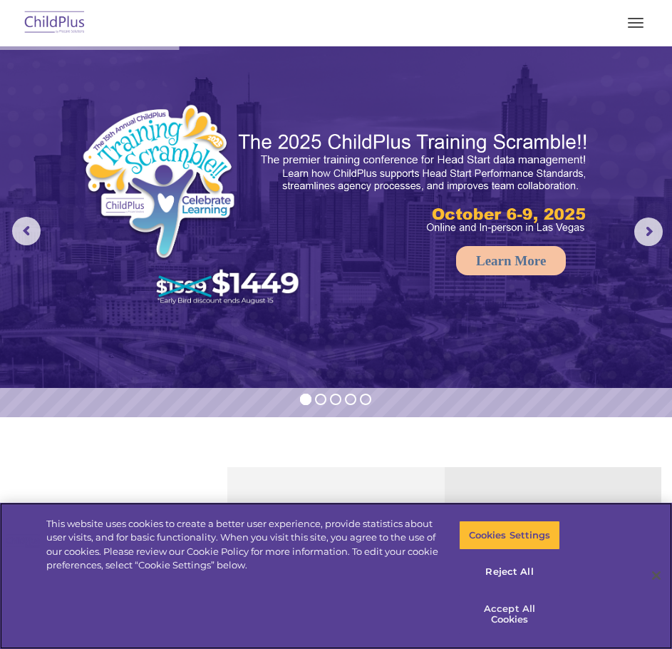 The image size is (672, 649). Describe the element at coordinates (509, 614) in the screenshot. I see `button: Accept All Cookies` at that location.